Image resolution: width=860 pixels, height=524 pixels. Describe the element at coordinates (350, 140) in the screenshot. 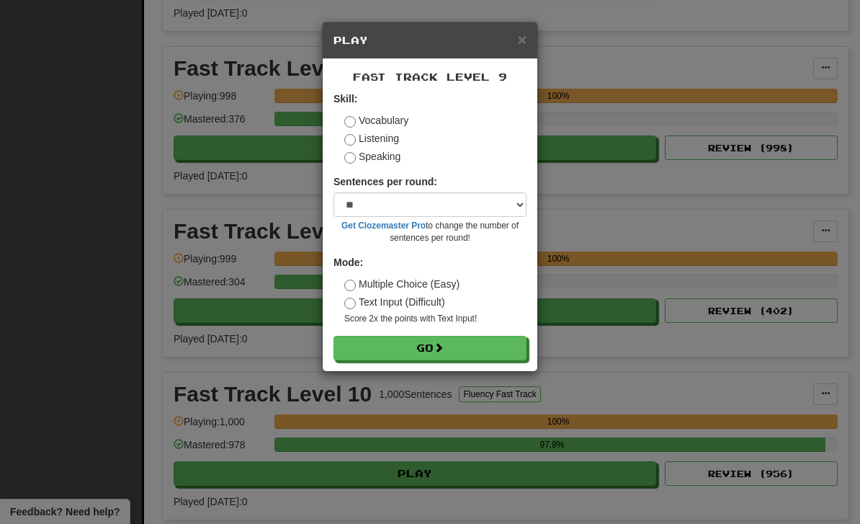

I see `input: Listening` at that location.